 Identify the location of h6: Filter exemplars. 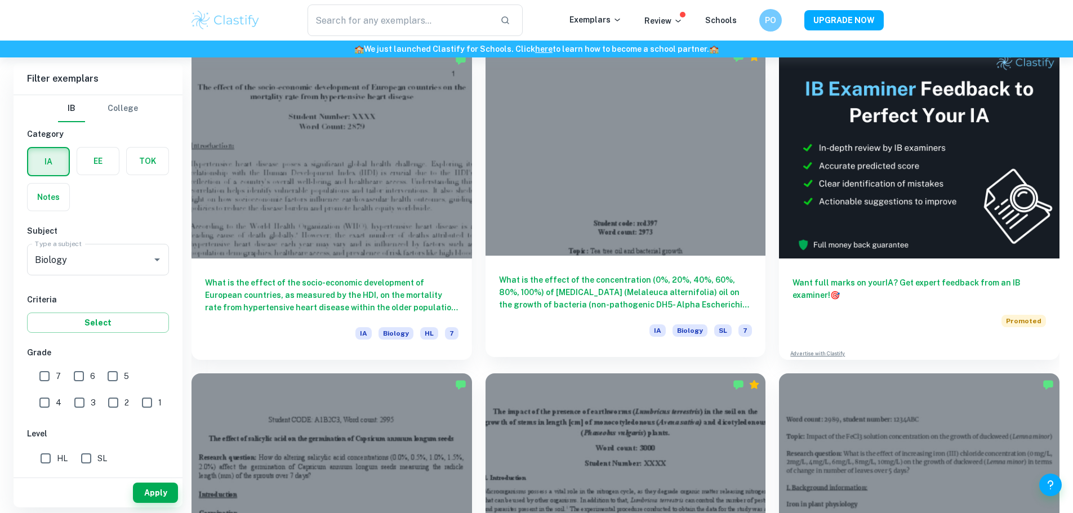
(98, 79).